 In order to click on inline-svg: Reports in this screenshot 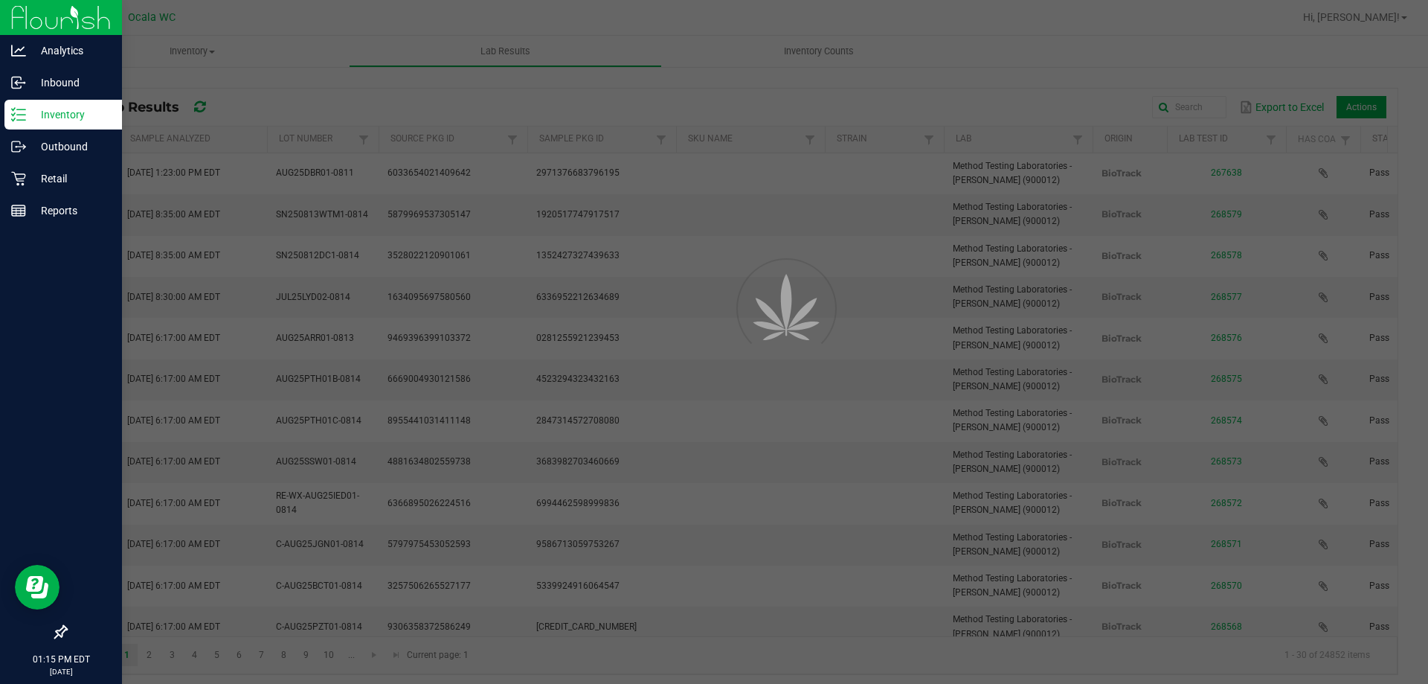, I will do `click(19, 210)`.